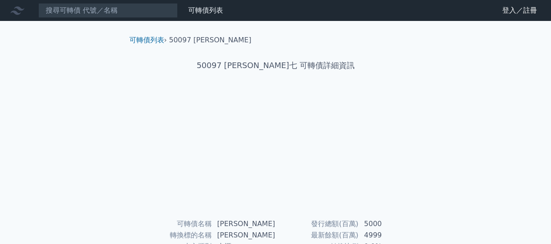 This screenshot has height=244, width=551. Describe the element at coordinates (389, 235) in the screenshot. I see `td: 4999` at that location.